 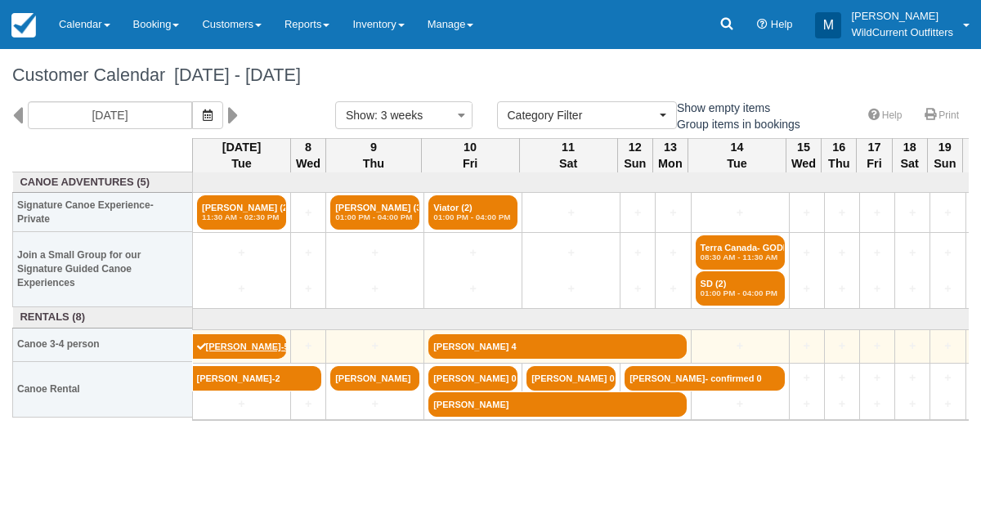 What do you see at coordinates (804, 155) in the screenshot?
I see `th: 15 Wed` at bounding box center [804, 155].